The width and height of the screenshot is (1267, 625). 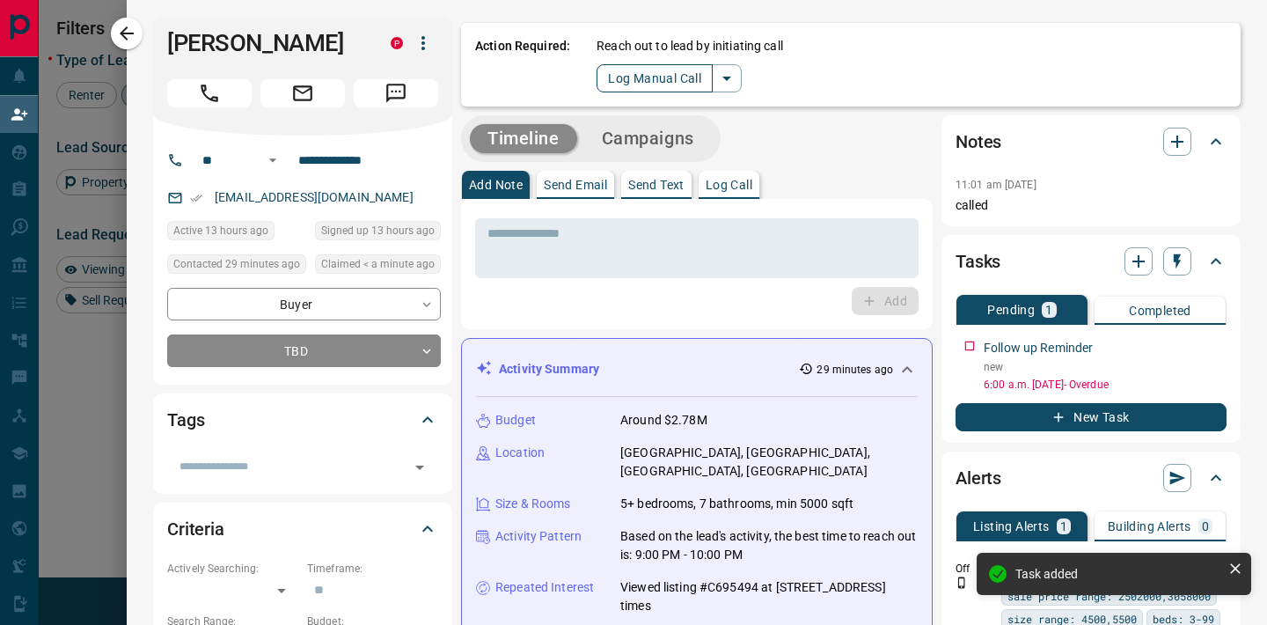 I want to click on p: 5+ bedrooms, 7 bathrooms, min 5000 sqft, so click(x=736, y=503).